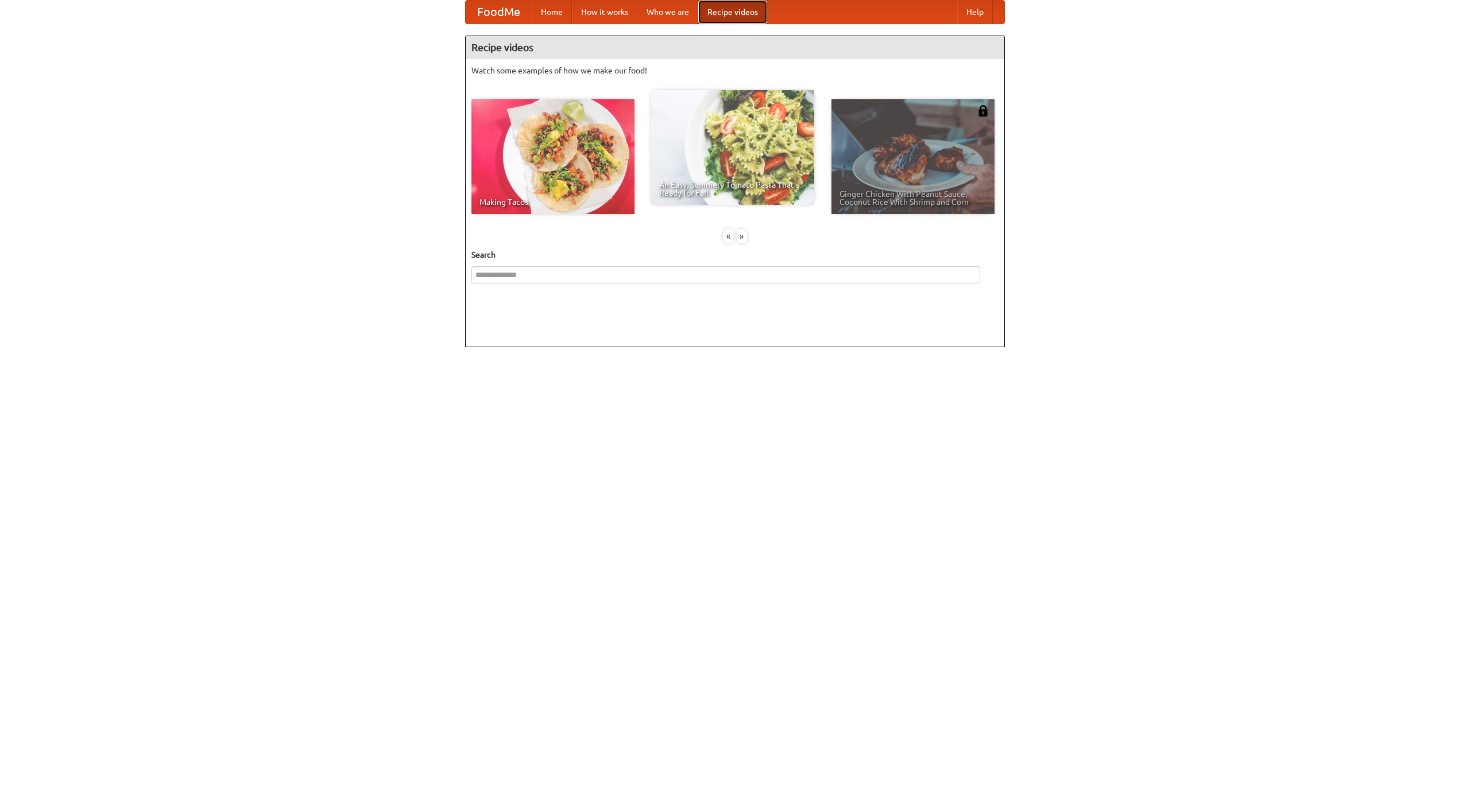 The height and width of the screenshot is (812, 1470). I want to click on a: FoodMe, so click(498, 12).